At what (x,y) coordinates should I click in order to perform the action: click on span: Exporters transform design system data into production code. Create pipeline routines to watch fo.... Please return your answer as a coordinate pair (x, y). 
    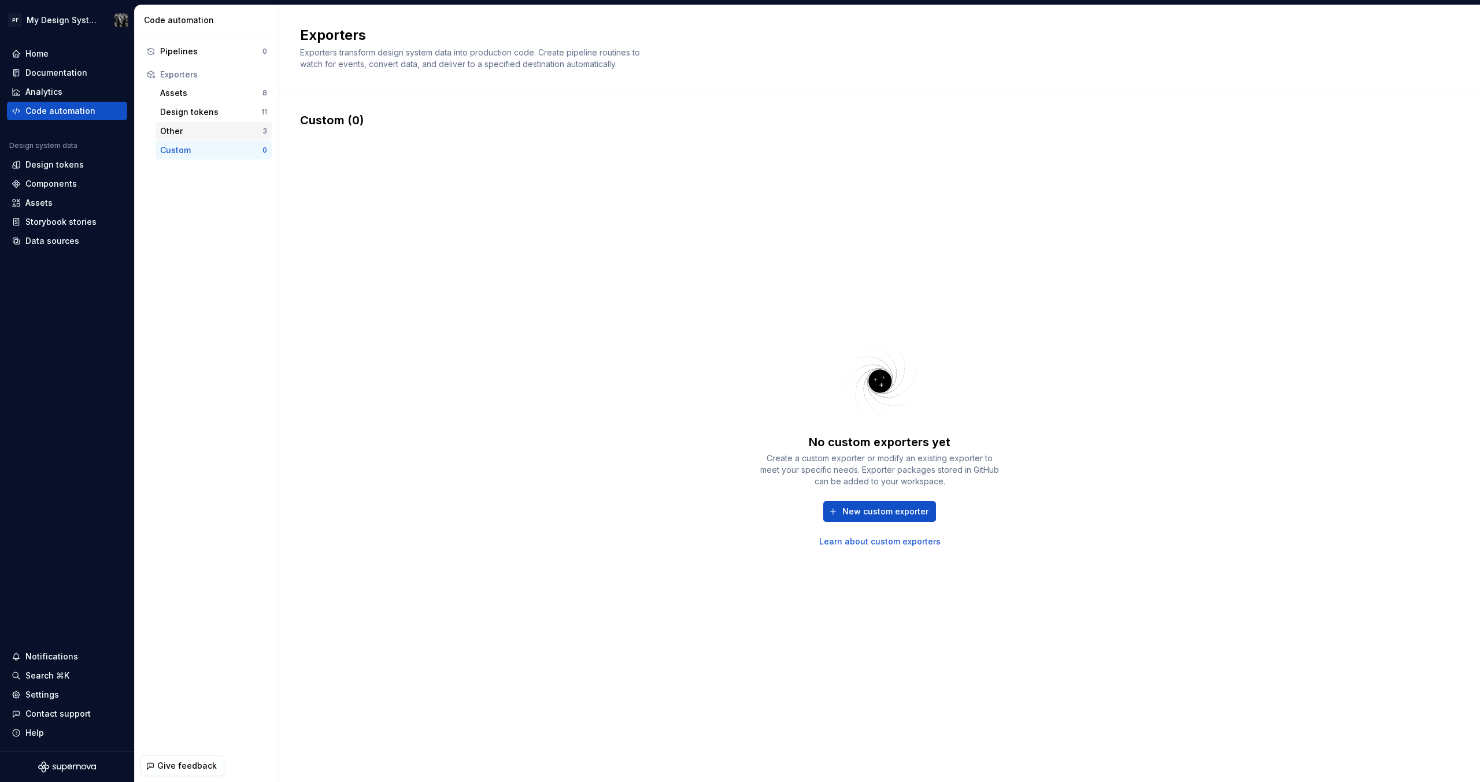
    Looking at the image, I should click on (471, 58).